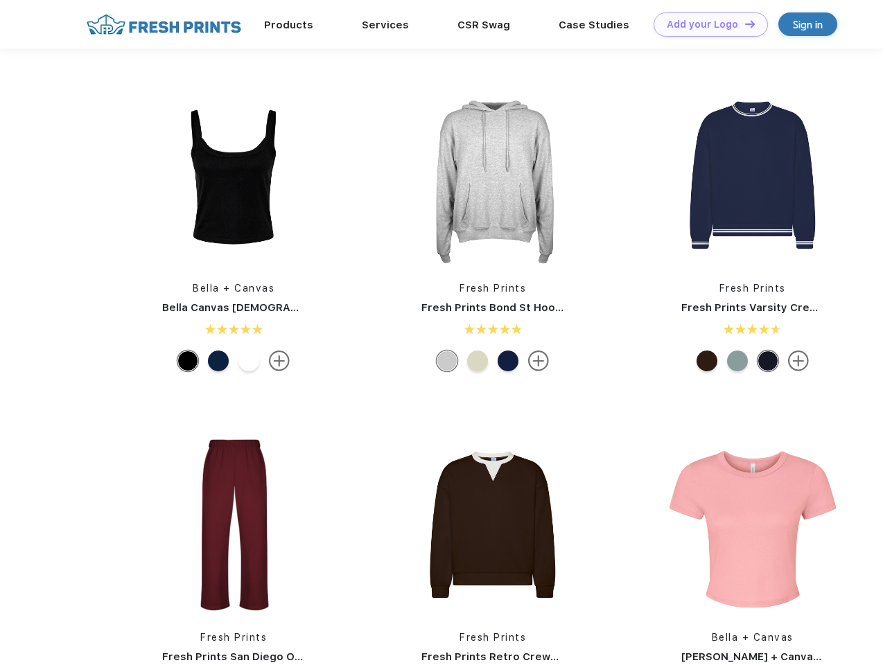  I want to click on div: Solid Wht Blend, so click(249, 361).